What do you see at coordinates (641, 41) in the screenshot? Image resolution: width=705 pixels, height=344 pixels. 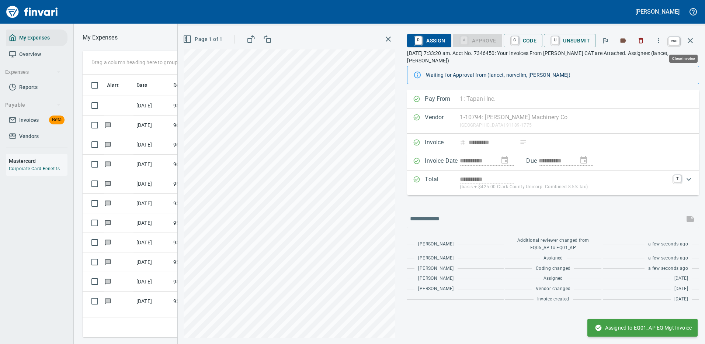 I see `button: Discard` at bounding box center [641, 41].